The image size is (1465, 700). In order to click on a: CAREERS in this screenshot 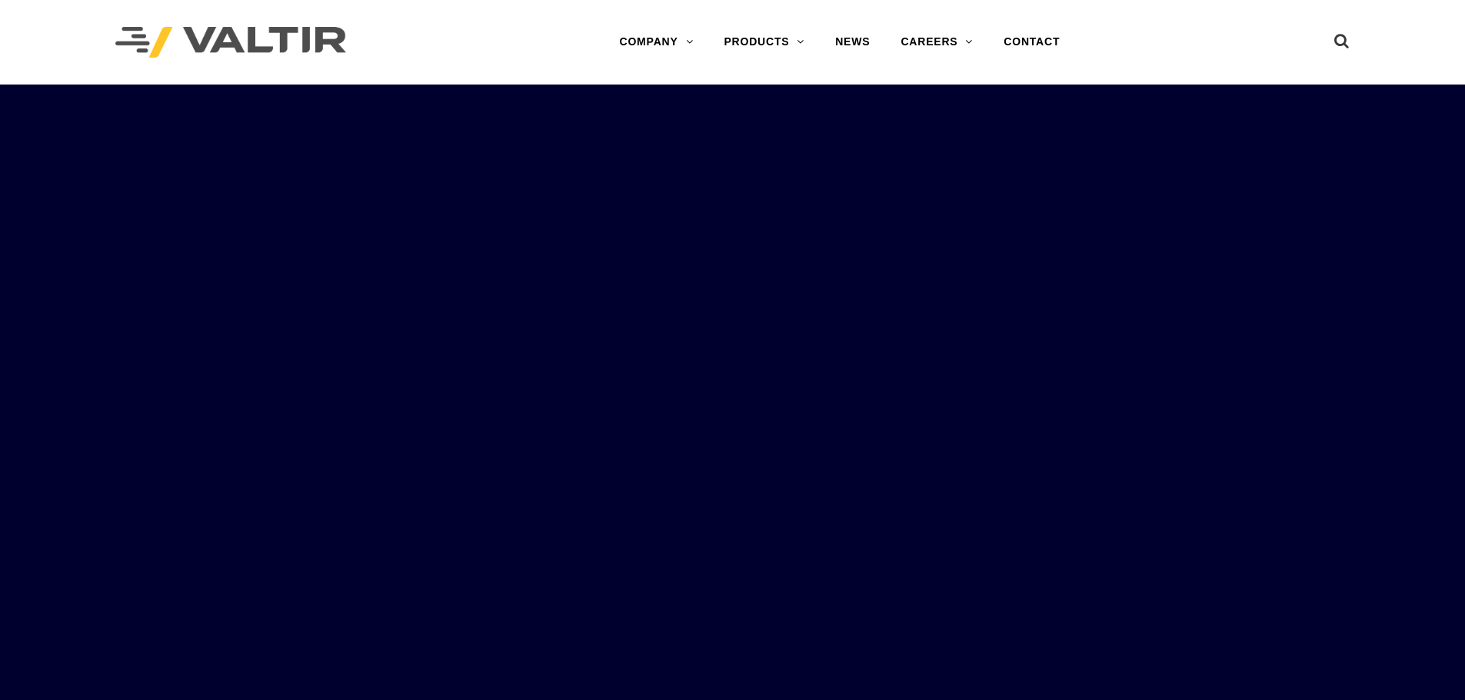, I will do `click(936, 42)`.